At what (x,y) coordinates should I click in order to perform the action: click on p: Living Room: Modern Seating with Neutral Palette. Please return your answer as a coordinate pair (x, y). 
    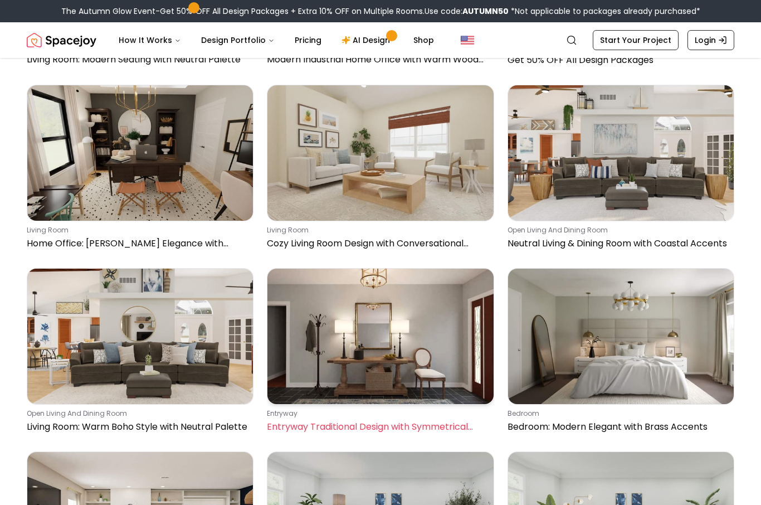
    Looking at the image, I should click on (138, 60).